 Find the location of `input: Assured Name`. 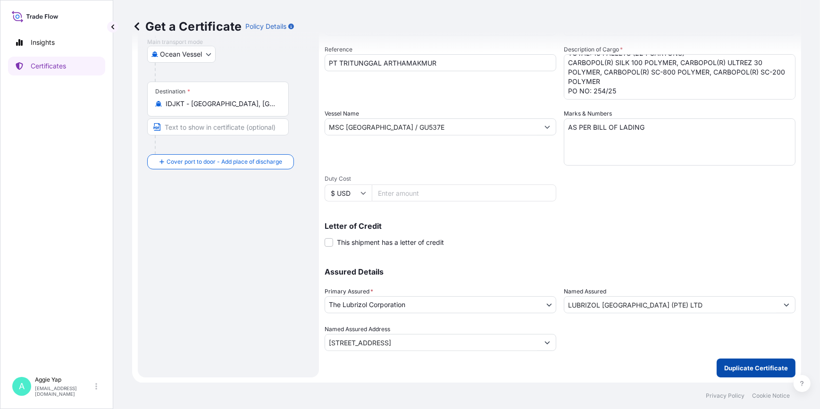

input: Assured Name is located at coordinates (671, 305).